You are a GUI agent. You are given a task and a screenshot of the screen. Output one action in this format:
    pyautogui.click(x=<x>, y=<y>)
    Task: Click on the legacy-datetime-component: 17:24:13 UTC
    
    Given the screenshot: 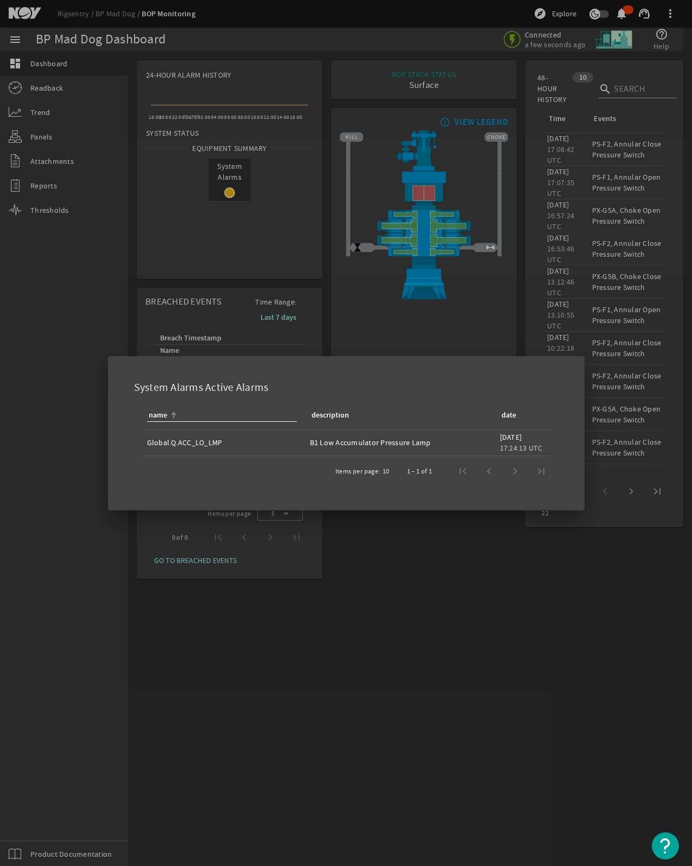 What is the action you would take?
    pyautogui.click(x=521, y=448)
    